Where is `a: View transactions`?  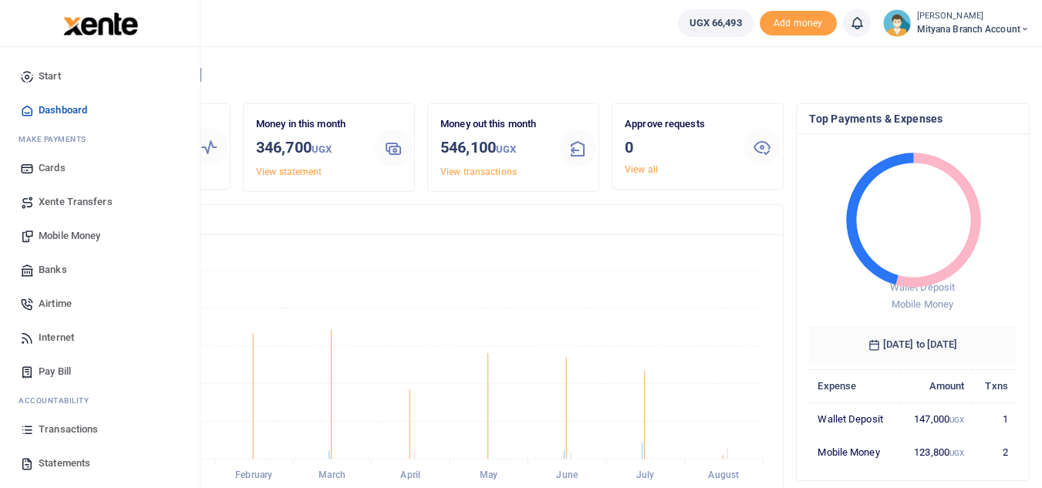 a: View transactions is located at coordinates (478, 172).